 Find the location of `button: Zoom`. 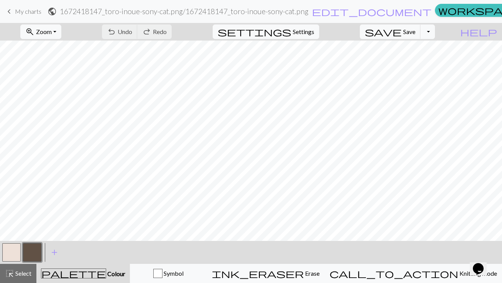

button: Zoom is located at coordinates (41, 32).